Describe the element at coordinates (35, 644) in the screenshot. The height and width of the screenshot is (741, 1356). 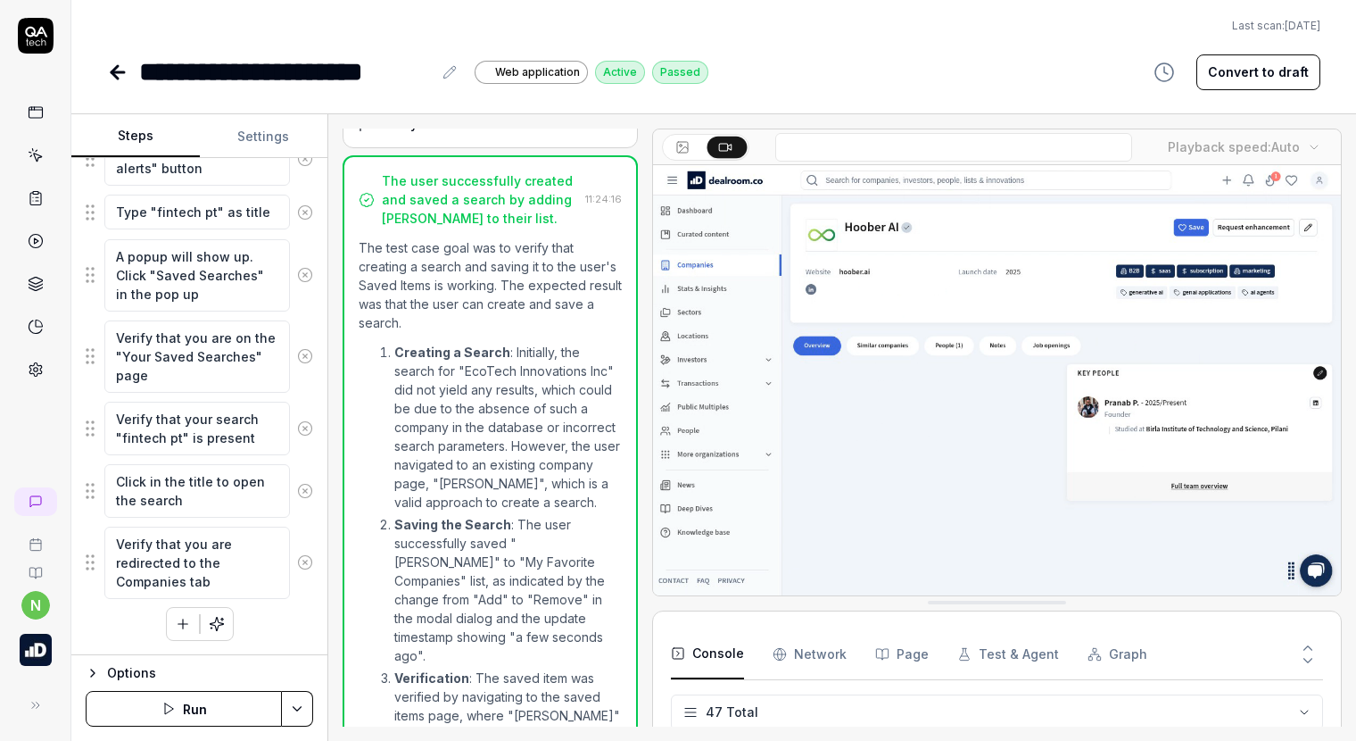
I see `button: Dealroom.co B.V. Logo` at that location.